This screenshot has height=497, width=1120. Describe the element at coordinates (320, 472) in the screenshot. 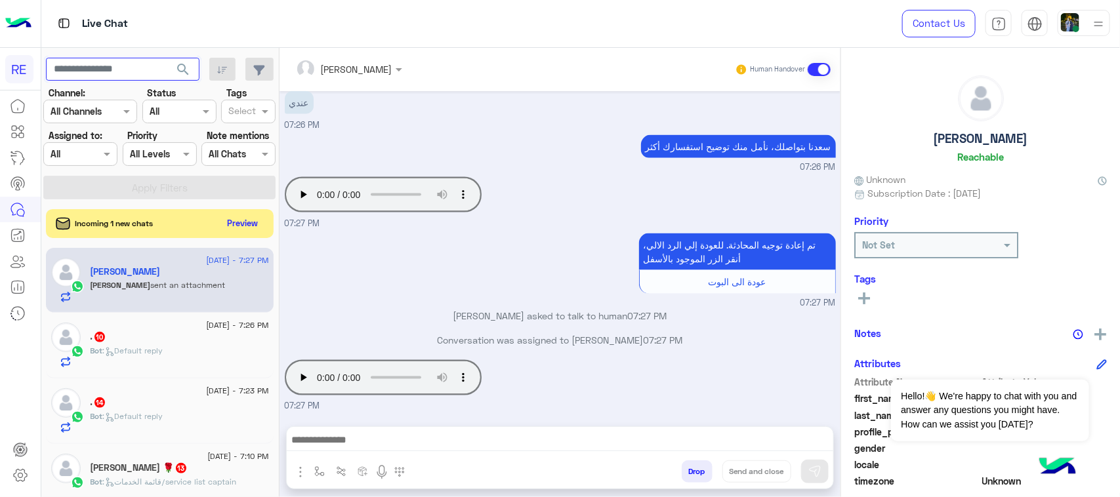

I see `img: select flow` at that location.